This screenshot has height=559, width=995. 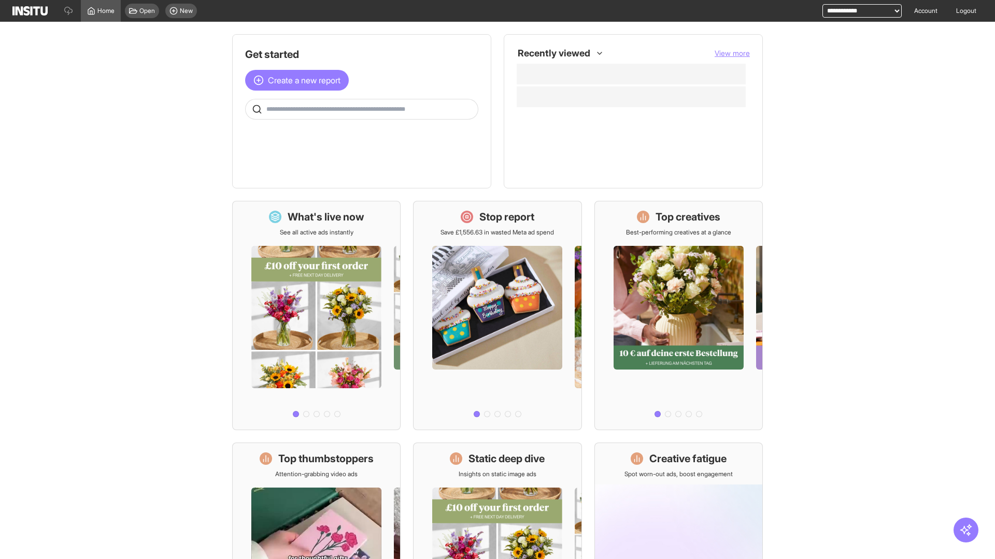 I want to click on h1: What's live now, so click(x=326, y=217).